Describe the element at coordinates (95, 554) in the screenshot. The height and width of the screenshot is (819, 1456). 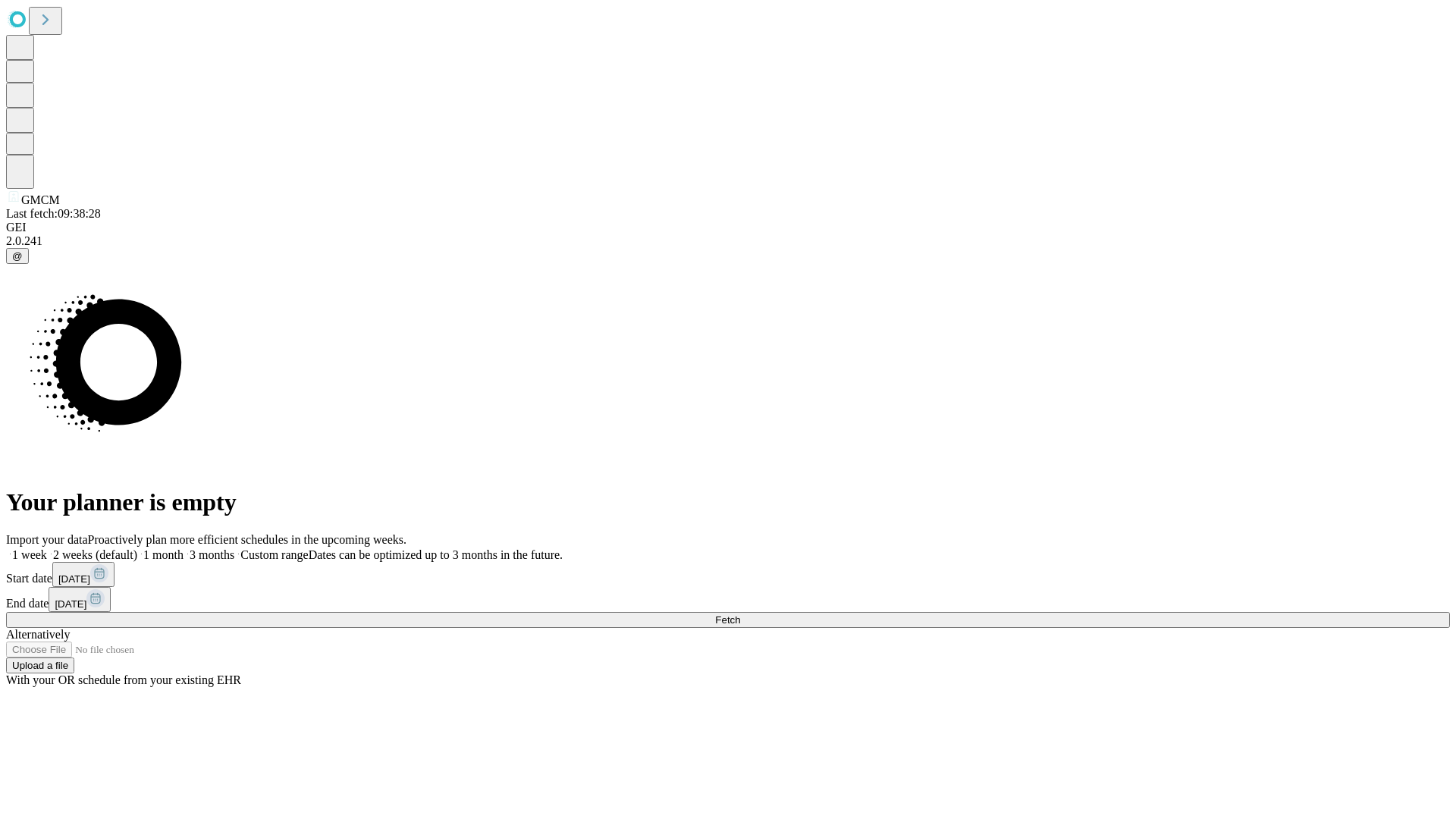
I see `span: 2 weeks (default)` at that location.